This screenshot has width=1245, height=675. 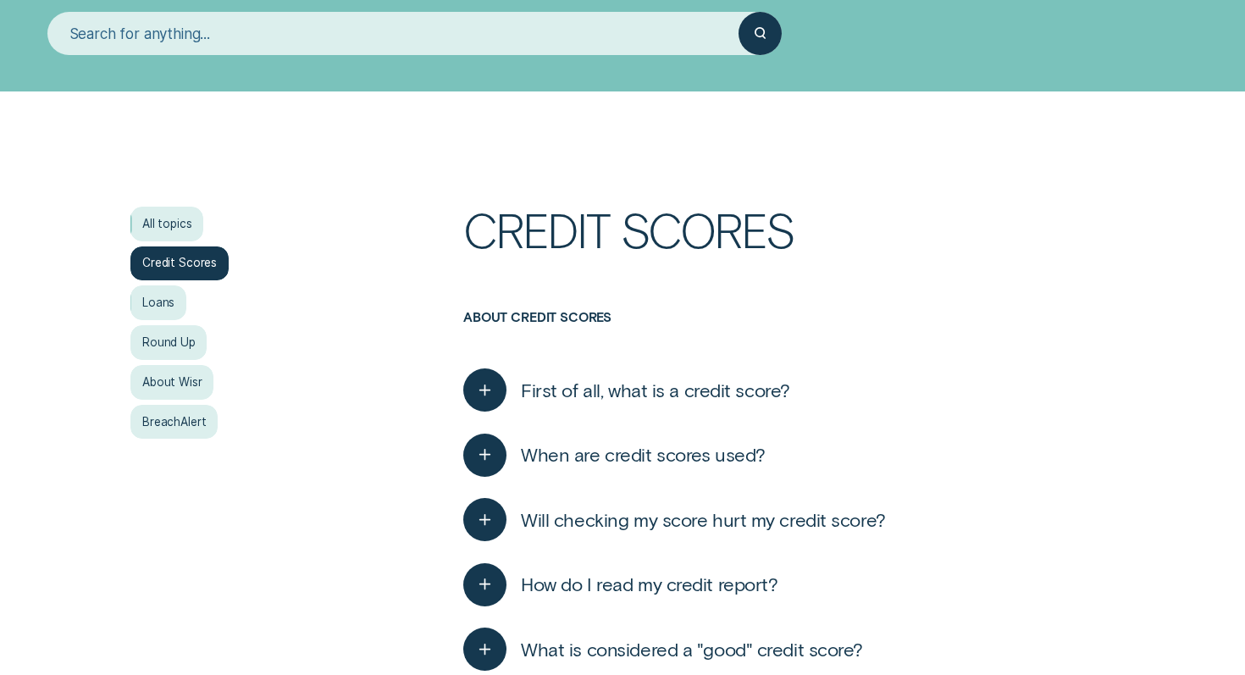 I want to click on button: Submit your search query., so click(x=760, y=33).